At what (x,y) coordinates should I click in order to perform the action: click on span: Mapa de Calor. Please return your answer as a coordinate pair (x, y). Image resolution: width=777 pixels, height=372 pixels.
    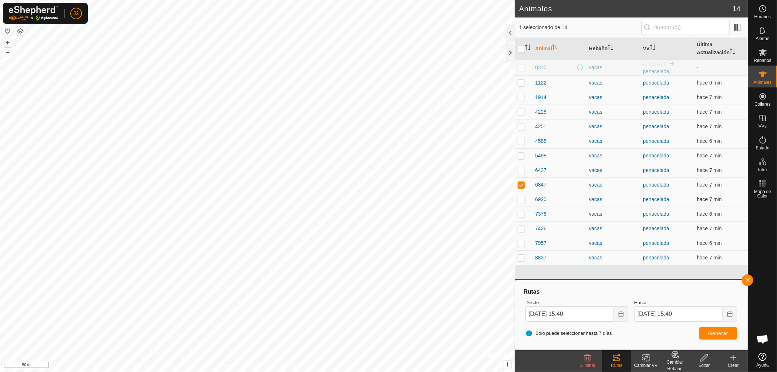
    Looking at the image, I should click on (763, 194).